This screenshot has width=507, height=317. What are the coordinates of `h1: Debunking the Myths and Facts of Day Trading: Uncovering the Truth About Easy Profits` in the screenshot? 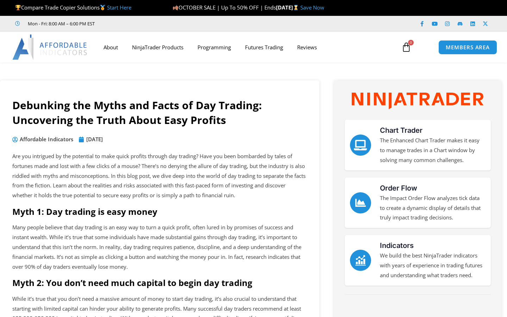 It's located at (160, 113).